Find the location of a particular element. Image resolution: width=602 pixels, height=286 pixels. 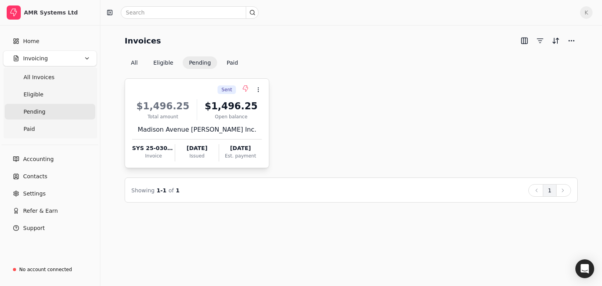

span: 1 - 1 is located at coordinates (162, 191).